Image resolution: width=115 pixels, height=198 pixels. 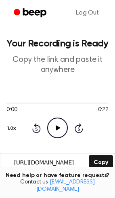 I want to click on a: Beep, so click(x=31, y=13).